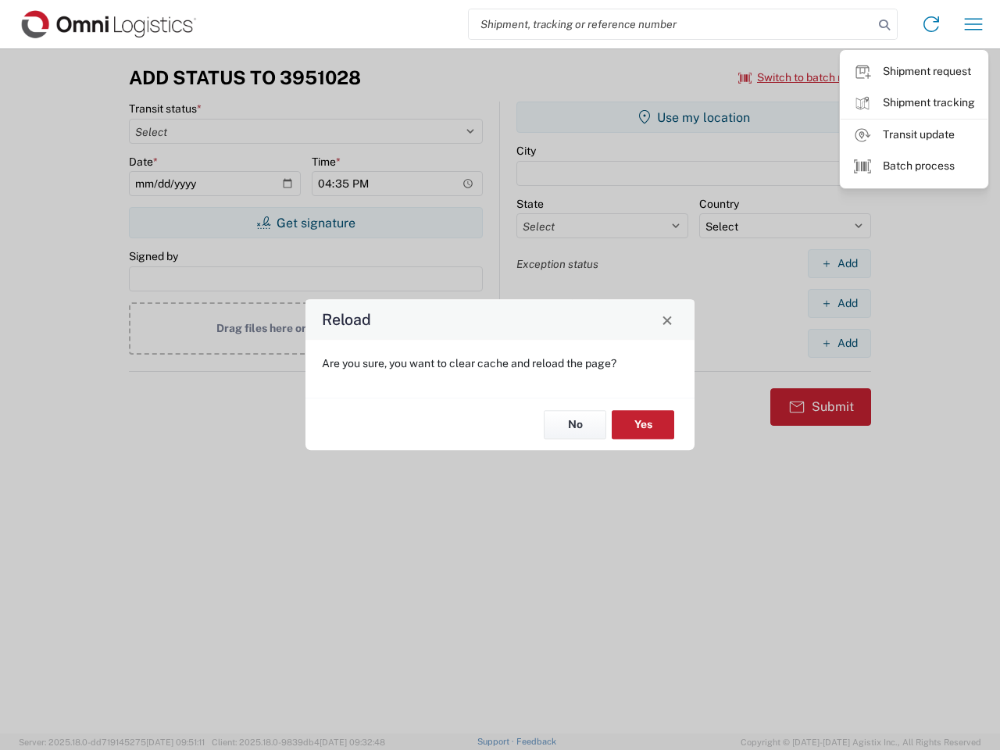 The height and width of the screenshot is (750, 1000). What do you see at coordinates (914, 72) in the screenshot?
I see `a: Shipment request` at bounding box center [914, 72].